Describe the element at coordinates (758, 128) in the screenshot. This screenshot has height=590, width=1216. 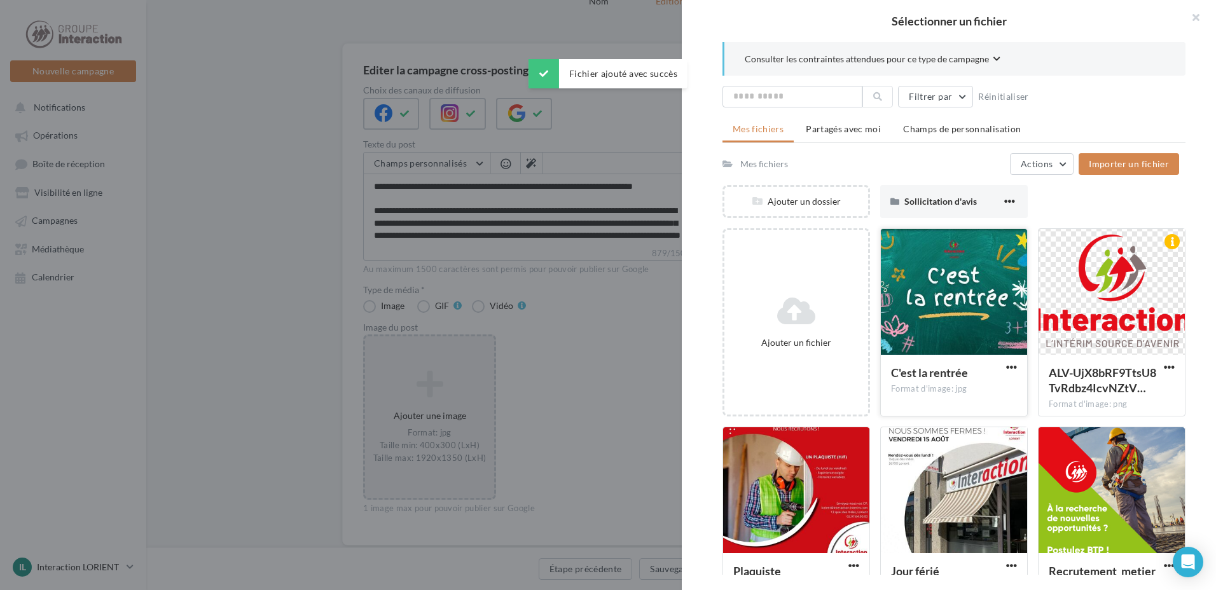
I see `span: Mes fichiers` at that location.